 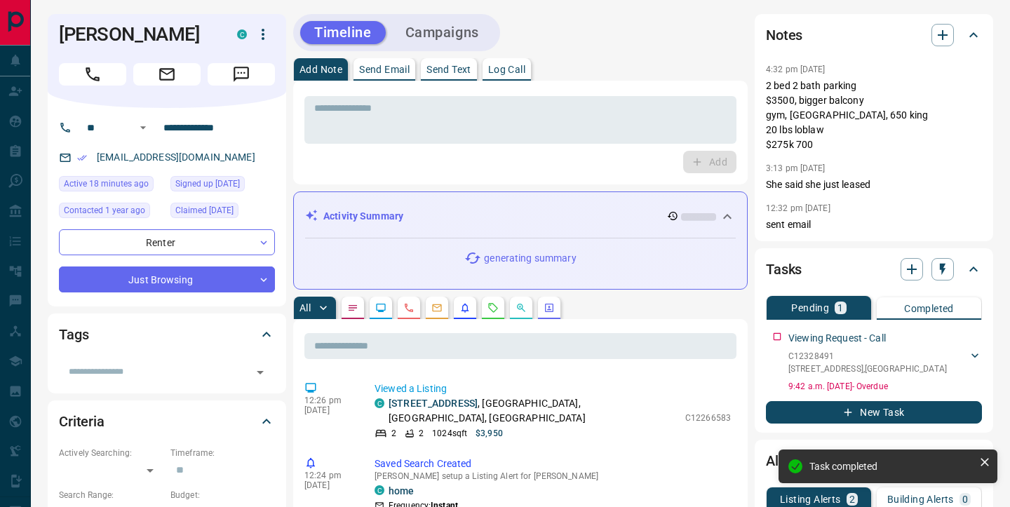 What do you see at coordinates (868, 356) in the screenshot?
I see `p: C12328491` at bounding box center [868, 356].